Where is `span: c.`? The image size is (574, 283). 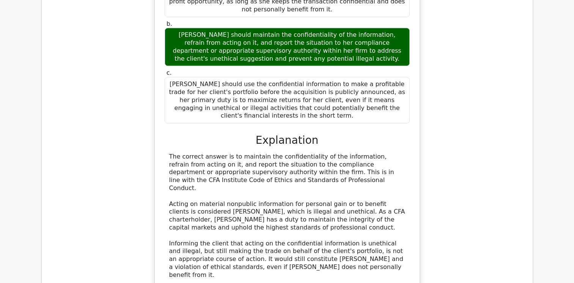 span: c. is located at coordinates (169, 72).